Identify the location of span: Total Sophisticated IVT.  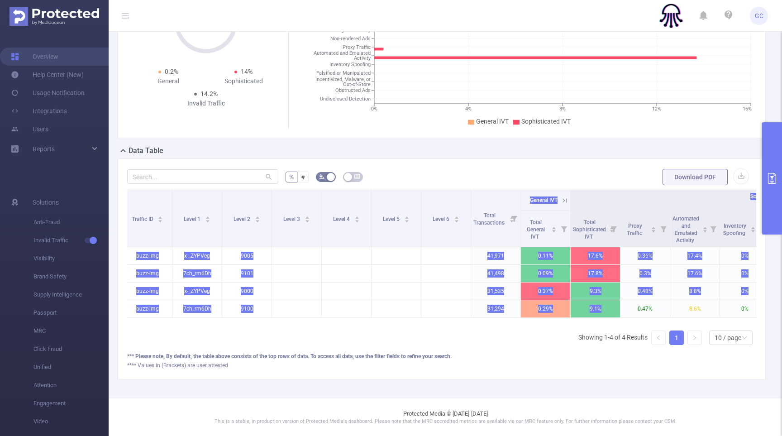
(590, 230).